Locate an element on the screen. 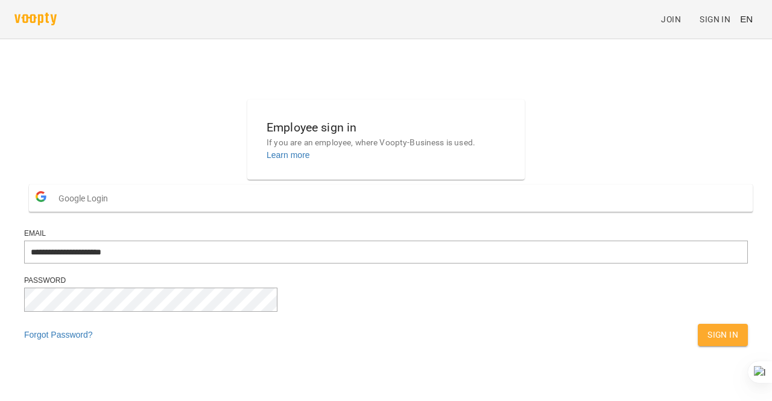 The height and width of the screenshot is (401, 772). h6: Employee sign in is located at coordinates (386, 127).